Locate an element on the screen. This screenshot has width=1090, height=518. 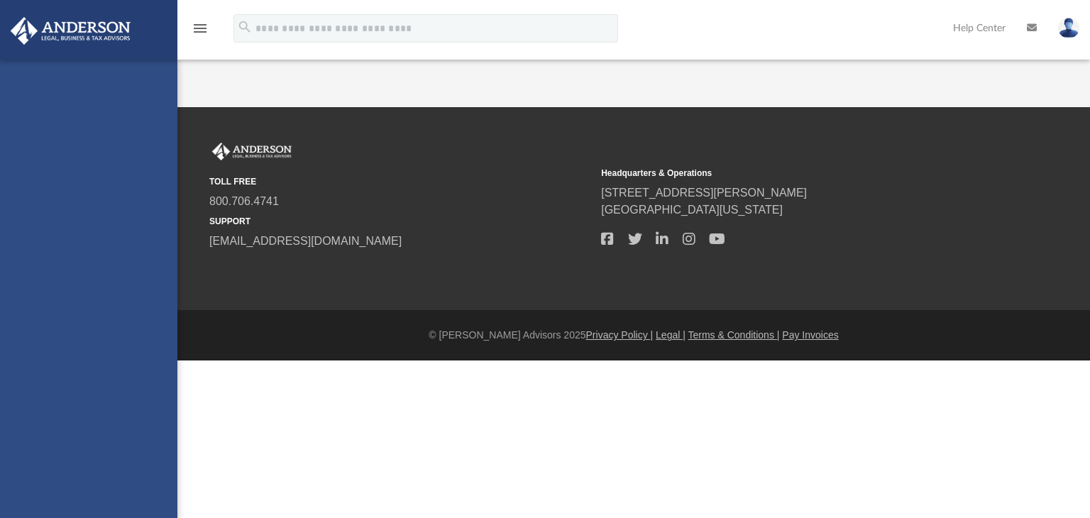
a: Legal | is located at coordinates (671, 335).